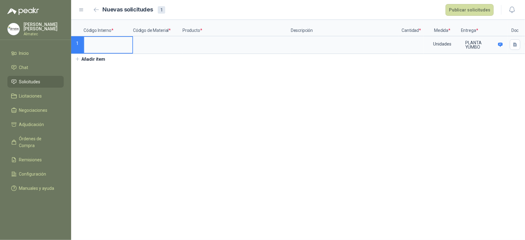 This screenshot has height=240, width=525. What do you see at coordinates (515, 28) in the screenshot?
I see `p: Doc` at bounding box center [515, 28].